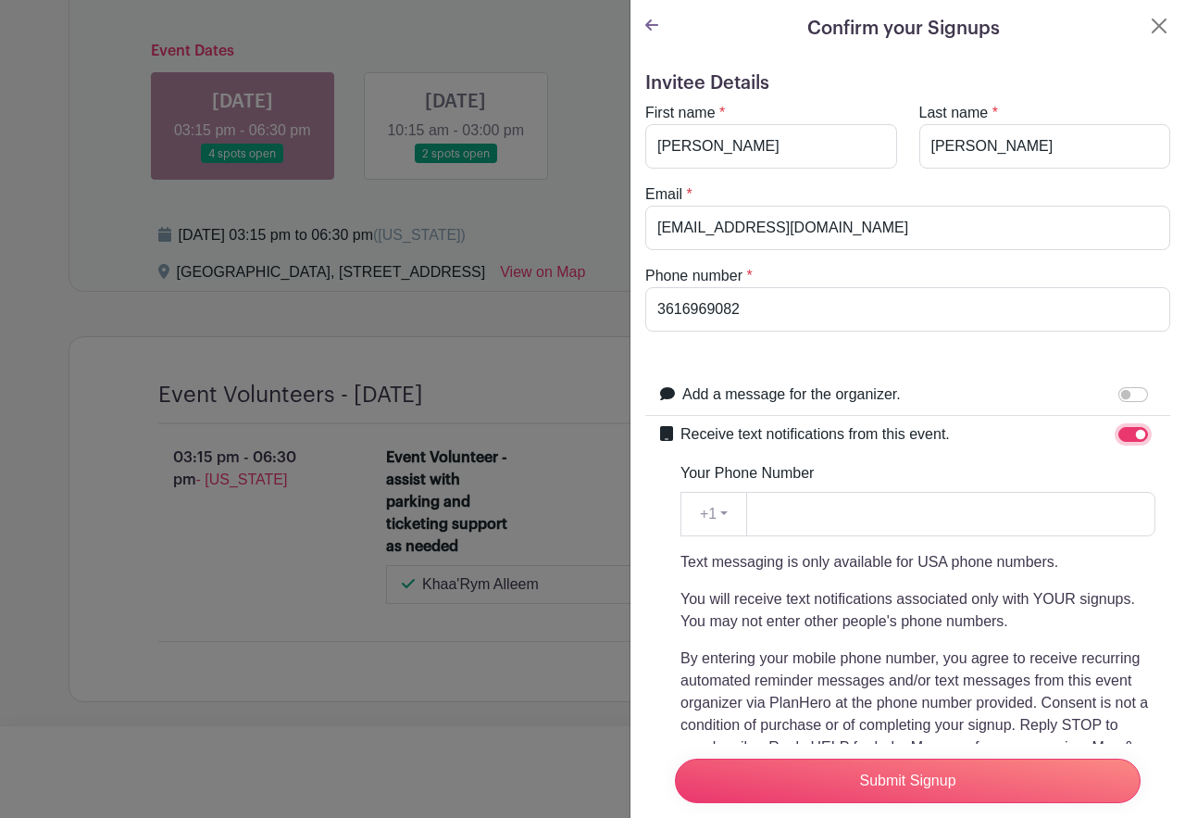 The width and height of the screenshot is (1185, 818). Describe the element at coordinates (918, 714) in the screenshot. I see `p: By entering your mobile phone number, you agree to receive recurring automated reminder messages ...` at that location.